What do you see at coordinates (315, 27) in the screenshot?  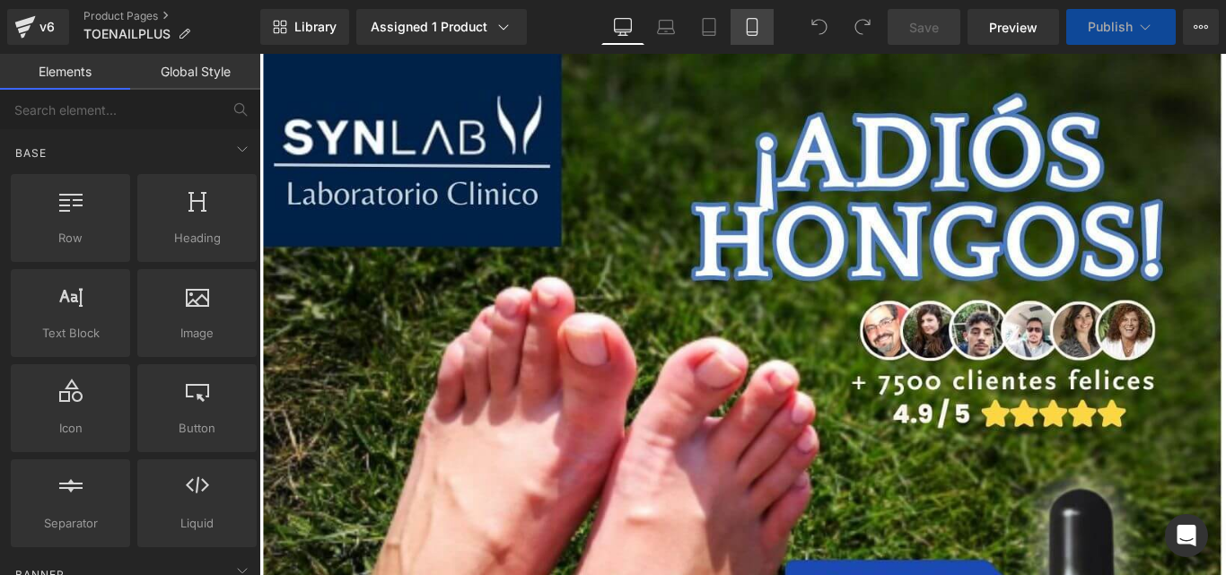 I see `span: Library` at bounding box center [315, 27].